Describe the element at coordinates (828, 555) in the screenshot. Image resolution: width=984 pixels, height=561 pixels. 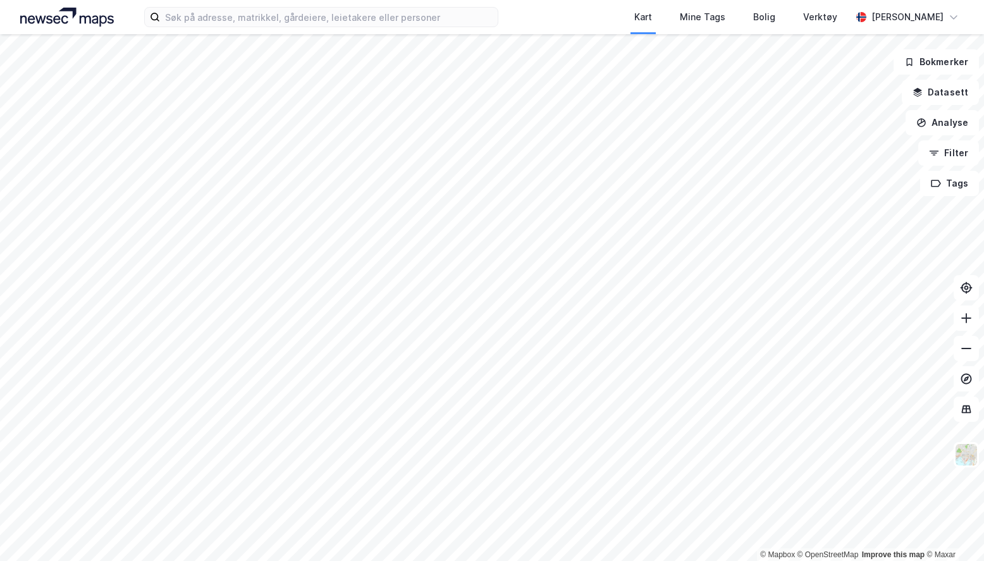
I see `a: OpenStreetMap` at that location.